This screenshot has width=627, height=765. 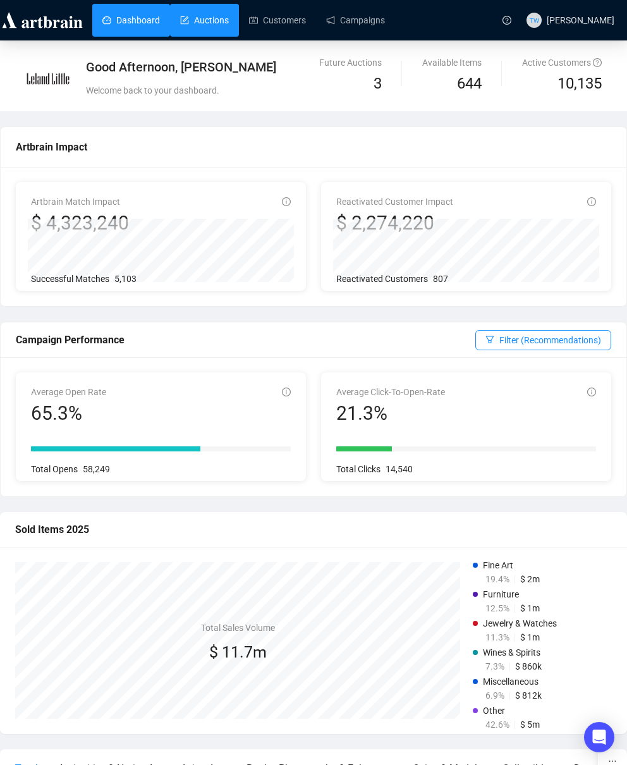 What do you see at coordinates (240, 90) in the screenshot?
I see `div: Welcome back to your dashboard.` at bounding box center [240, 90].